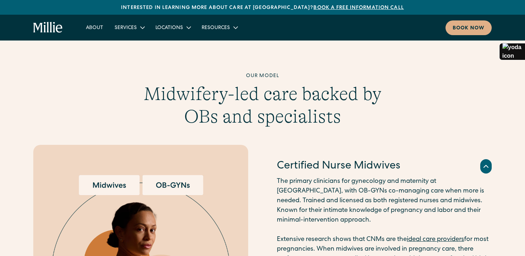 The width and height of the screenshot is (525, 256). Describe the element at coordinates (95, 27) in the screenshot. I see `a: About` at that location.